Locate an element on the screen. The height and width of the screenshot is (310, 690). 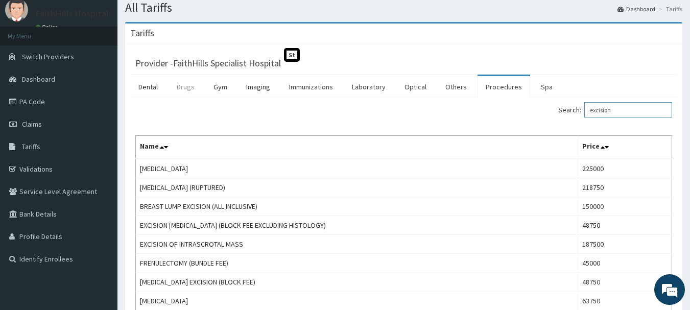
a: Dashboard is located at coordinates (636, 9).